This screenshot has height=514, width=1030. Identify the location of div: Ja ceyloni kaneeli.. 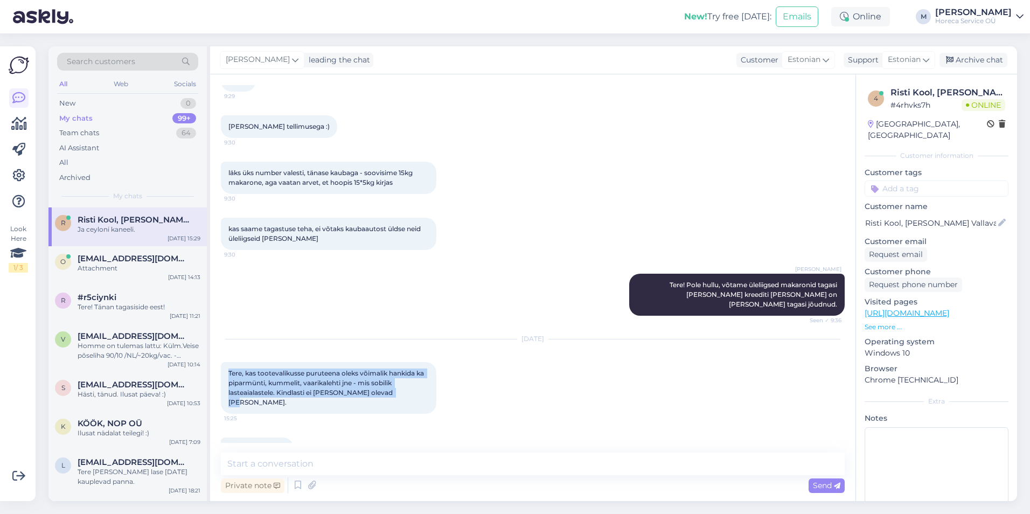
(139, 230).